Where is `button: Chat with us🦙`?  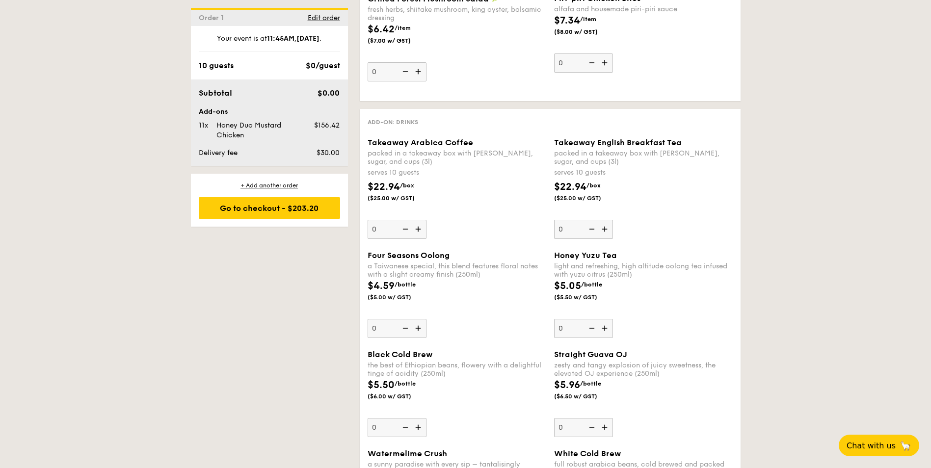
button: Chat with us🦙 is located at coordinates (879, 446).